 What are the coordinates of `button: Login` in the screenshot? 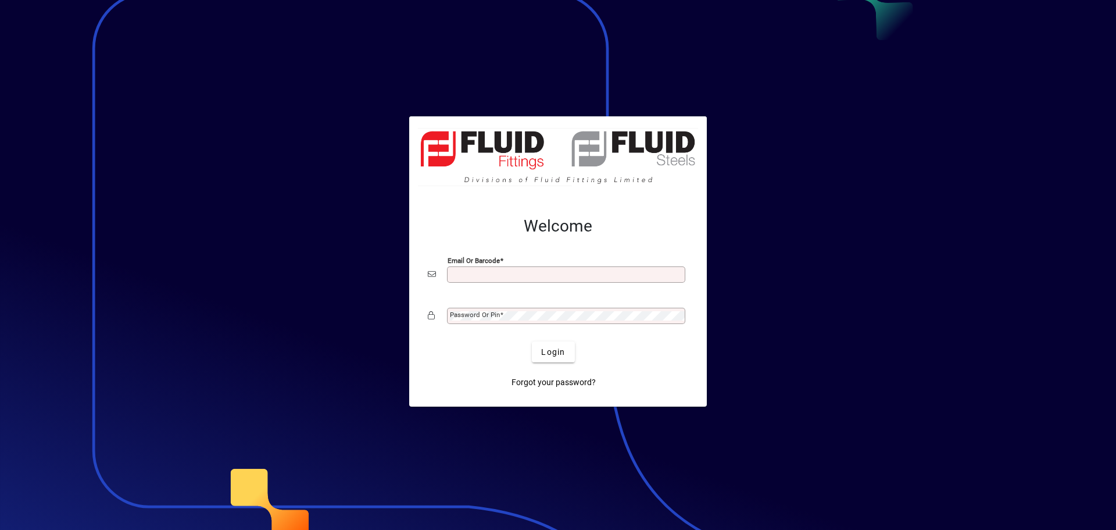 It's located at (553, 352).